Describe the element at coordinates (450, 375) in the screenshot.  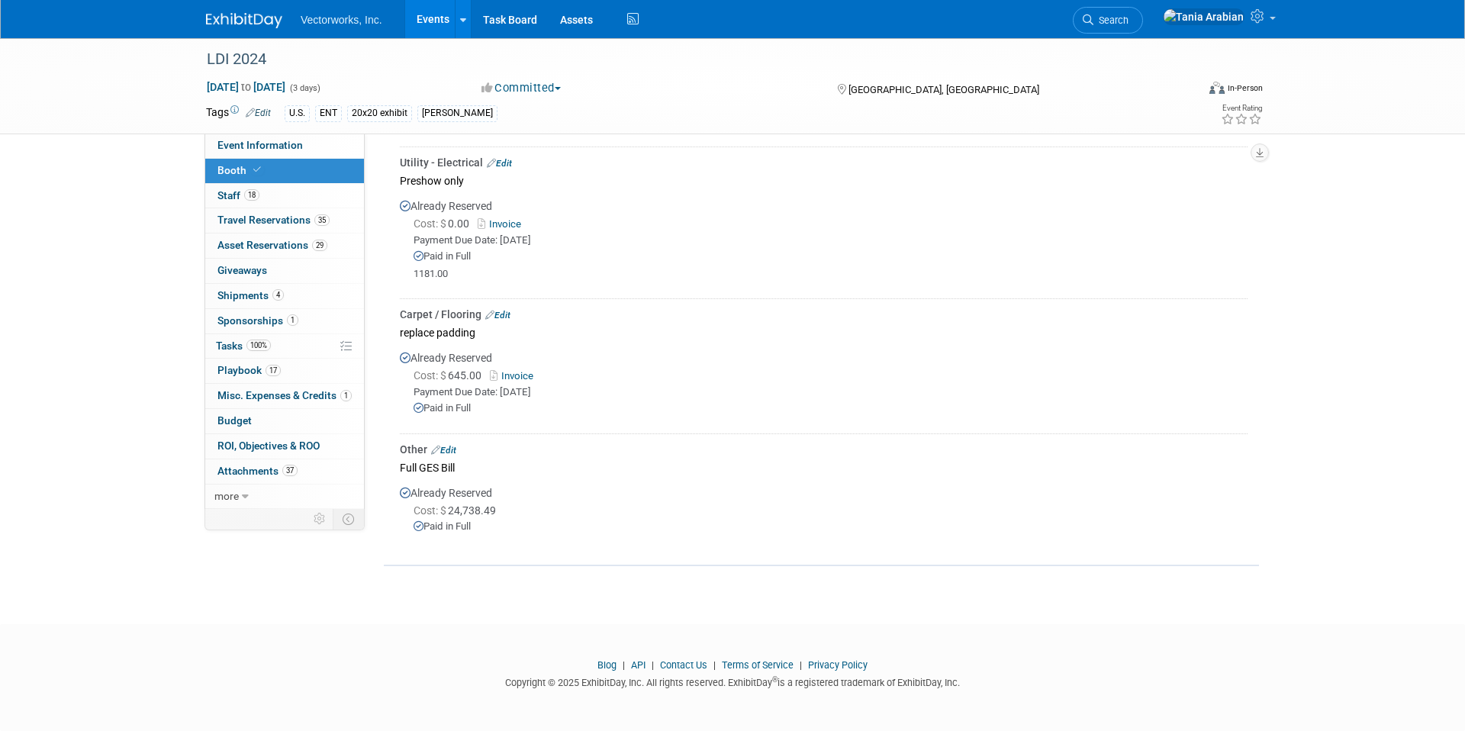
I see `span: 645.00` at that location.